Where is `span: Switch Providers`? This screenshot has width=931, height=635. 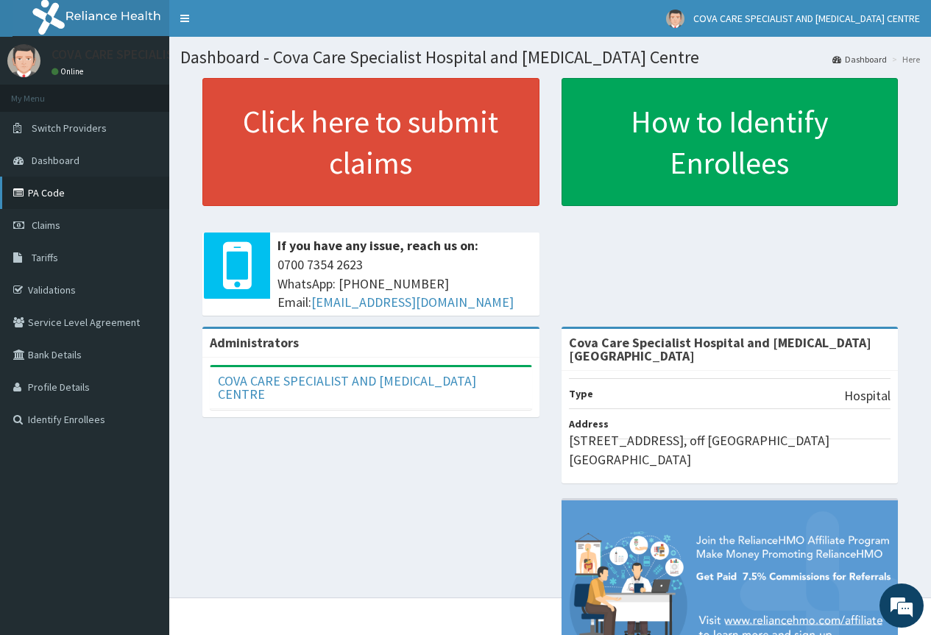
span: Switch Providers is located at coordinates (69, 128).